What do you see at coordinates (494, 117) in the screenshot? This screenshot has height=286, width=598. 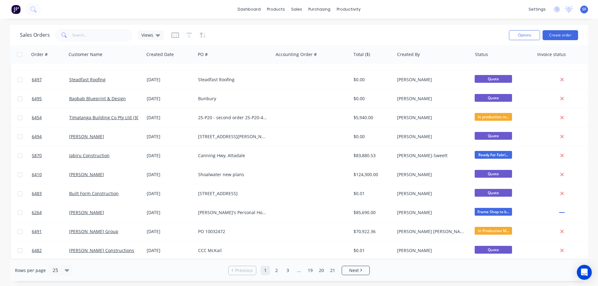 I see `span: in production m...` at bounding box center [494, 117].